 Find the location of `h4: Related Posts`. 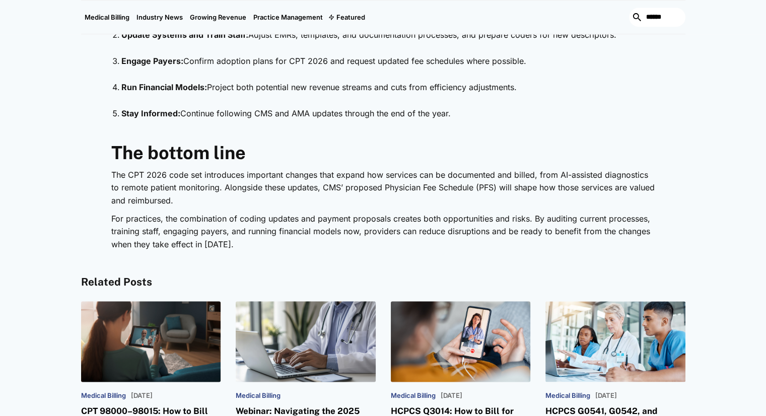

h4: Related Posts is located at coordinates (383, 282).